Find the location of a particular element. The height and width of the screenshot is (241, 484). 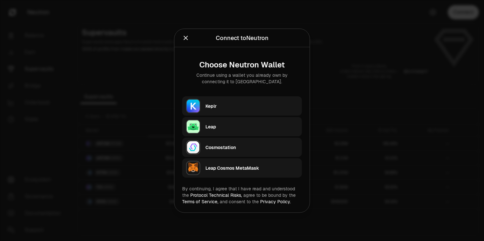

div: Leap is located at coordinates (252, 127).